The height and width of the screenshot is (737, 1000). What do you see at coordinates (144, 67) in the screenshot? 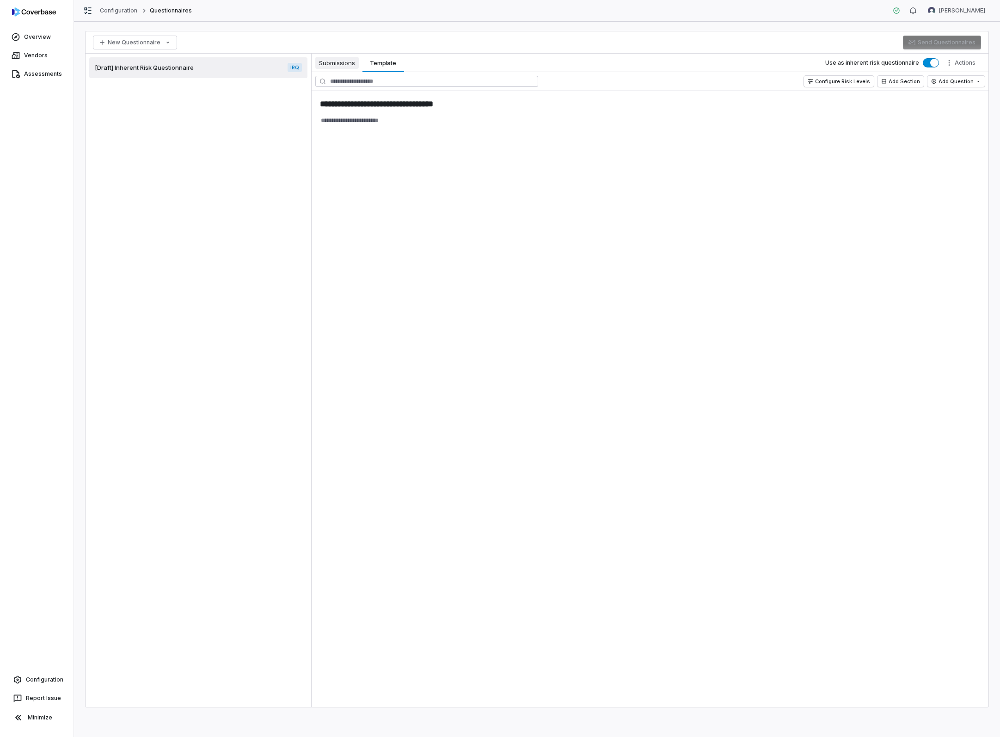
I see `span: [Draft] Inherent Risk Questionnaire` at bounding box center [144, 67].